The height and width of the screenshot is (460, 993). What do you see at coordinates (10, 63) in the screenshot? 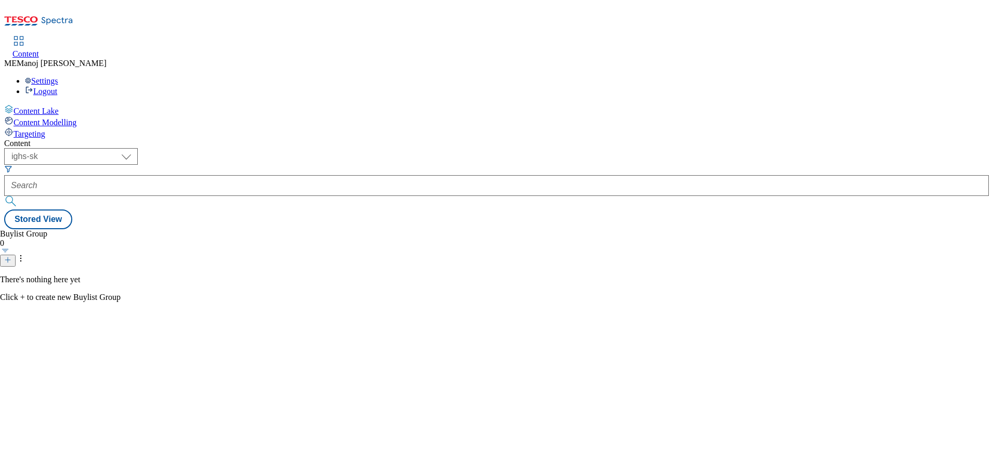
I see `span: ME` at bounding box center [10, 63].